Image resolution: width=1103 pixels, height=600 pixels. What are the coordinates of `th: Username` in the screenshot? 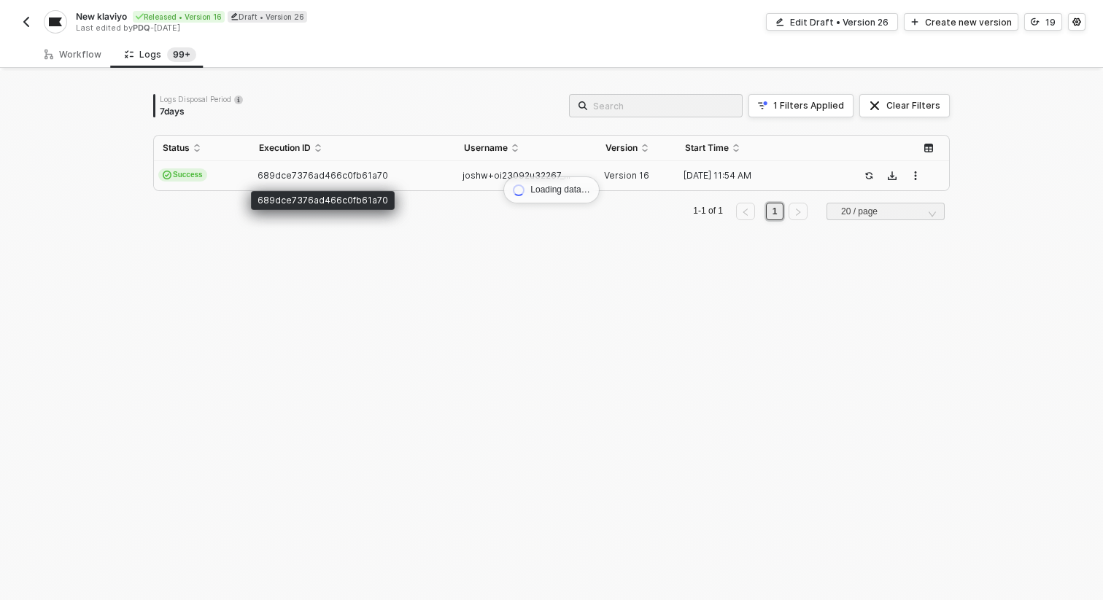 It's located at (526, 148).